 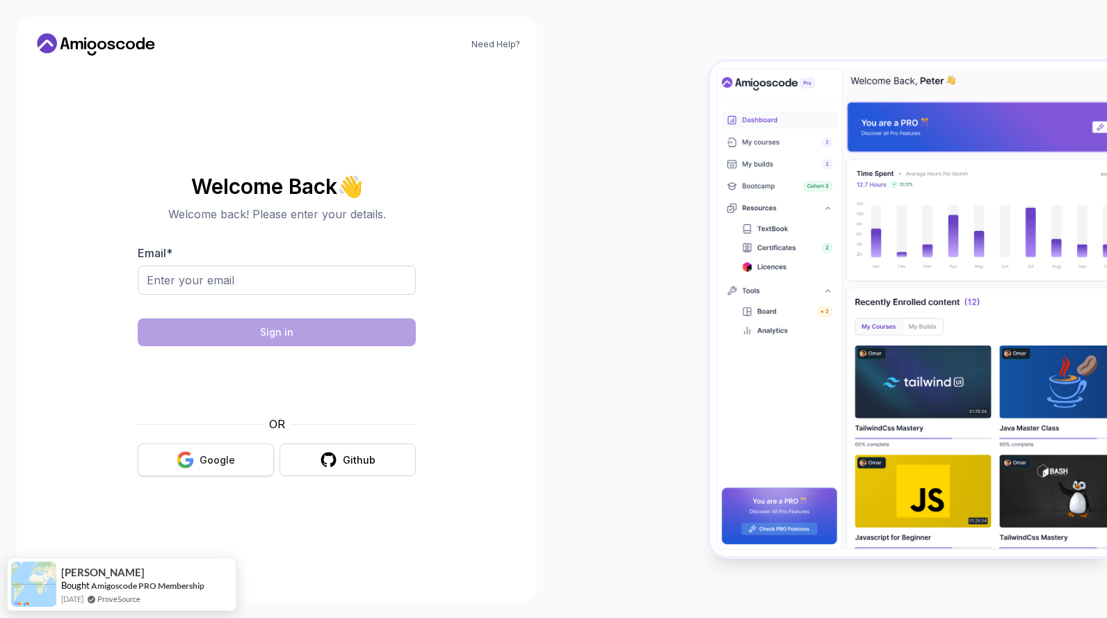 What do you see at coordinates (277, 424) in the screenshot?
I see `p: OR` at bounding box center [277, 424].